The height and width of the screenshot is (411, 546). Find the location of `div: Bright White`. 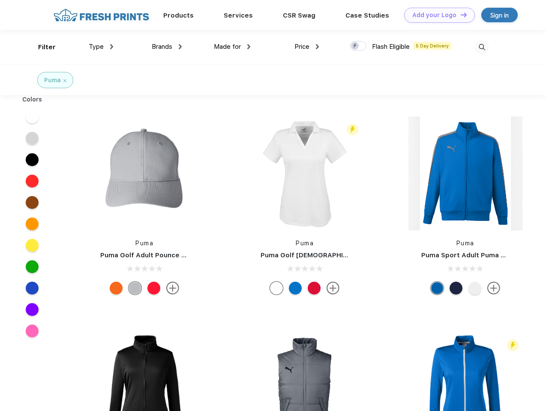

div: Bright White is located at coordinates (276, 288).